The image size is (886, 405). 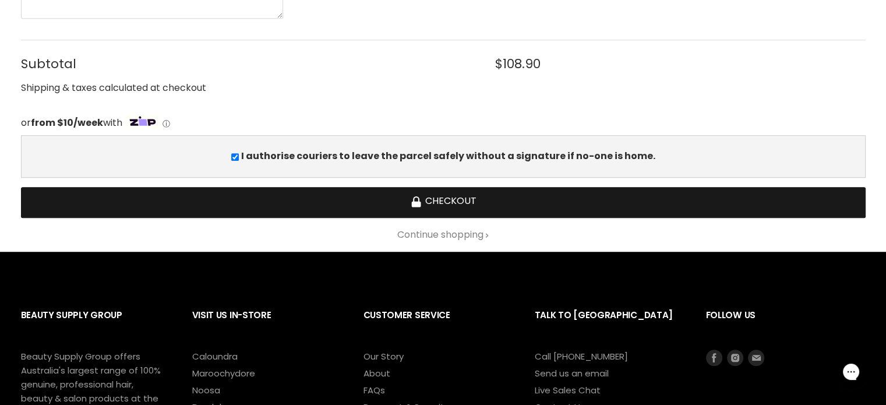 I want to click on span: $108.90, so click(x=518, y=64).